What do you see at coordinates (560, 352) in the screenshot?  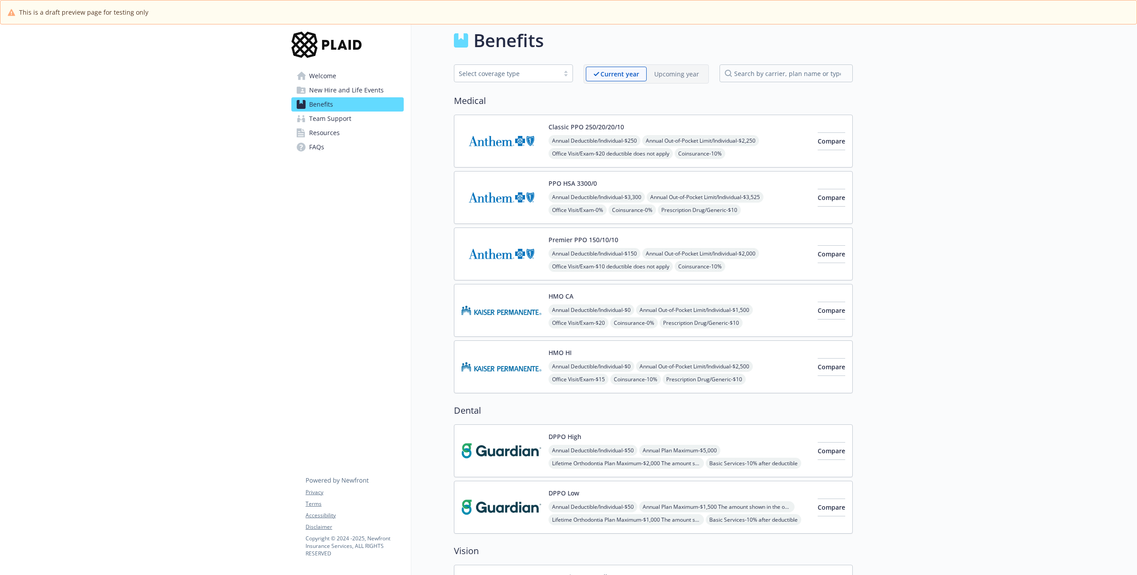 I see `button: HMO HI` at bounding box center [560, 352].